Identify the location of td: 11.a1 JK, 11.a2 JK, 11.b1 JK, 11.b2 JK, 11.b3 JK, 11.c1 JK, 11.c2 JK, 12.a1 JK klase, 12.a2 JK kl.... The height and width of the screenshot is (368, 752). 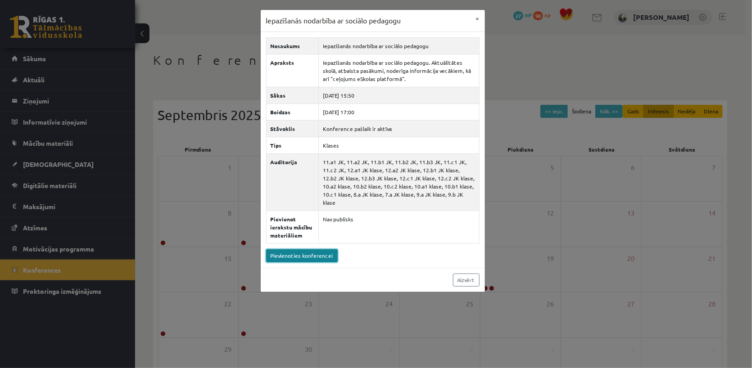
(399, 182).